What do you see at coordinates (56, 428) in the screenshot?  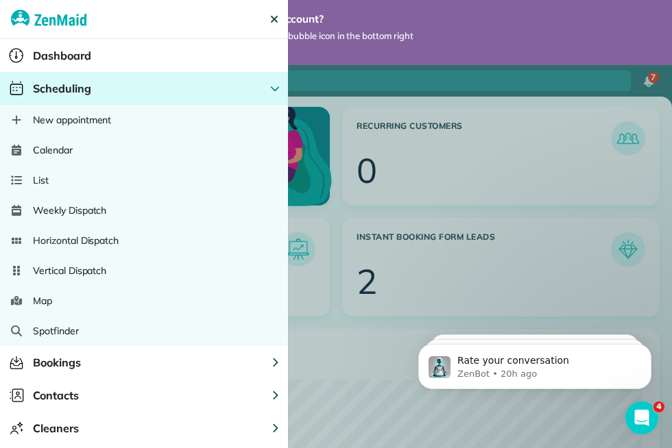 I see `span: Cleaners` at bounding box center [56, 428].